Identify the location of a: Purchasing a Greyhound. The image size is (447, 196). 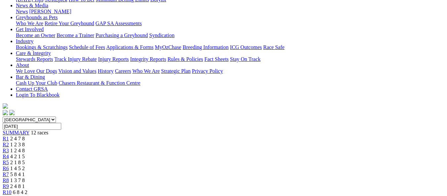
(122, 35).